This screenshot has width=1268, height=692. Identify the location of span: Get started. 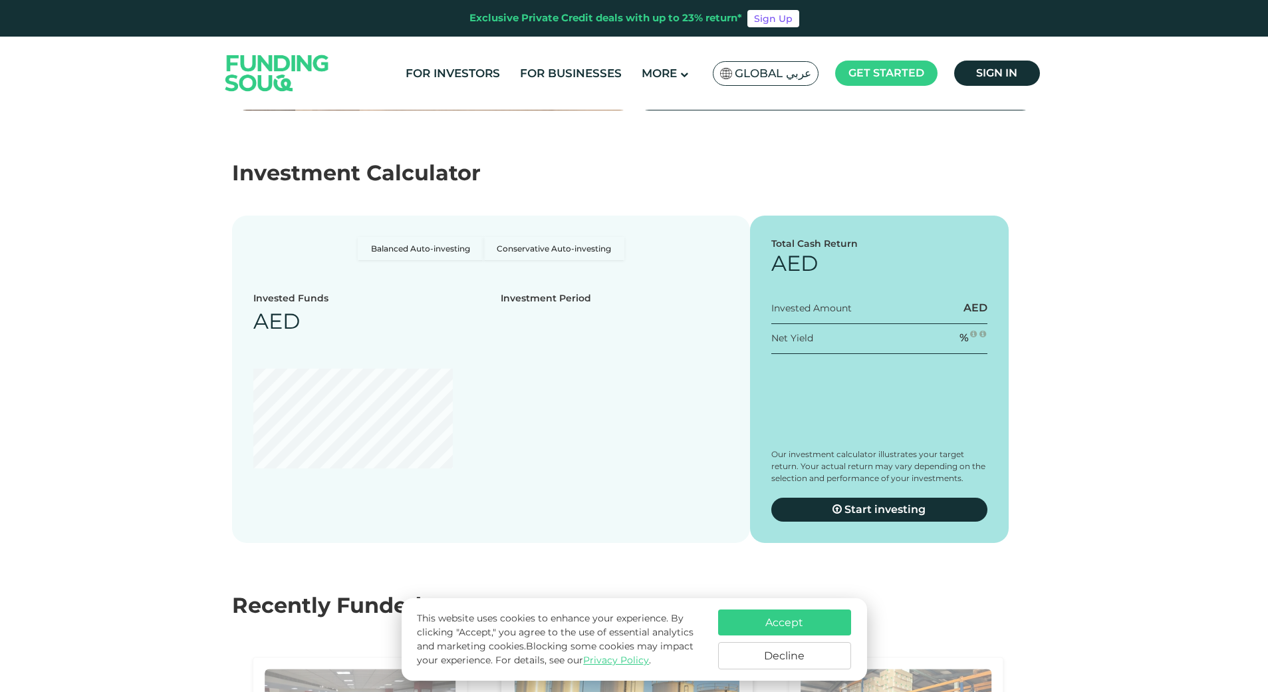
(886, 72).